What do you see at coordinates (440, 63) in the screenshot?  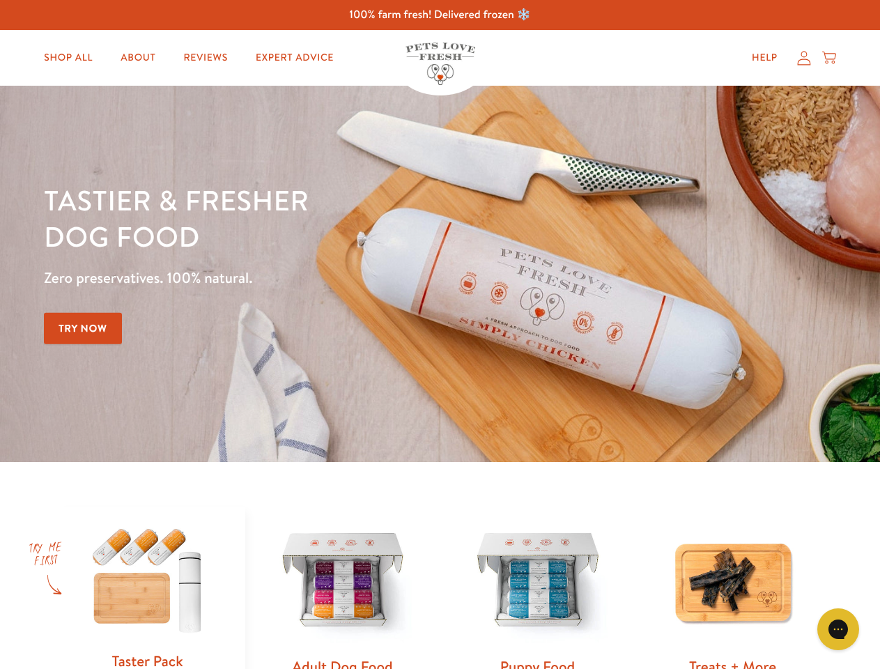 I see `img: Pets Love Fresh` at bounding box center [440, 63].